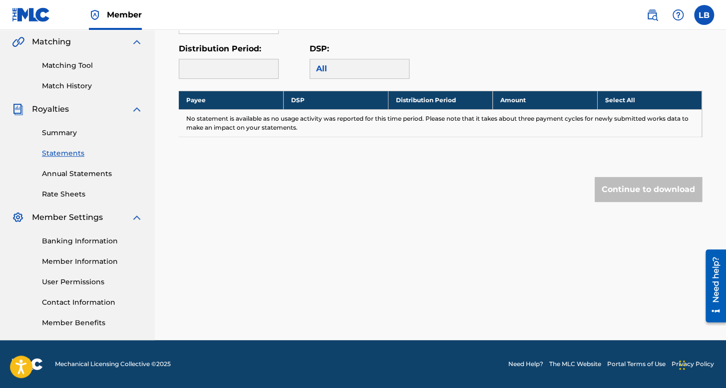 The height and width of the screenshot is (388, 726). I want to click on img: help, so click(678, 15).